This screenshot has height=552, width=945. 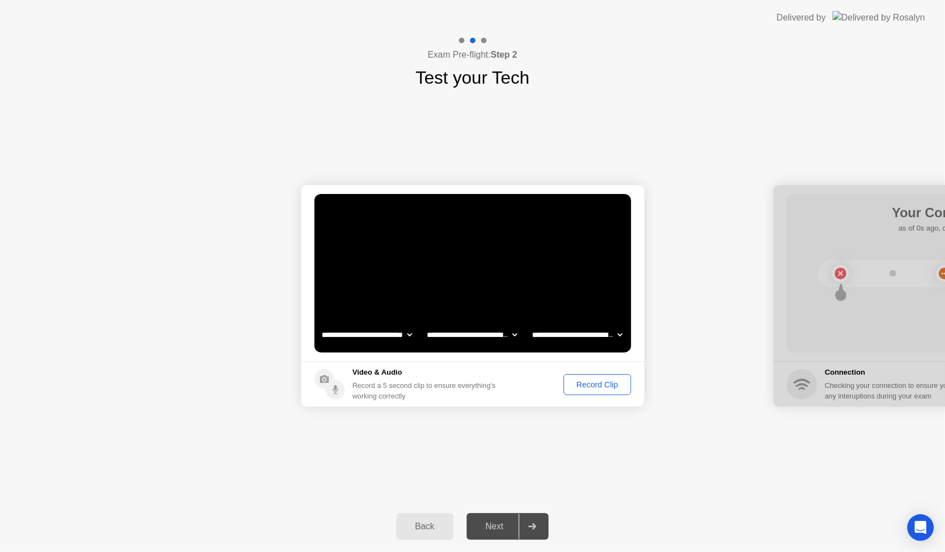 What do you see at coordinates (425, 526) in the screenshot?
I see `button: Back` at bounding box center [425, 526].